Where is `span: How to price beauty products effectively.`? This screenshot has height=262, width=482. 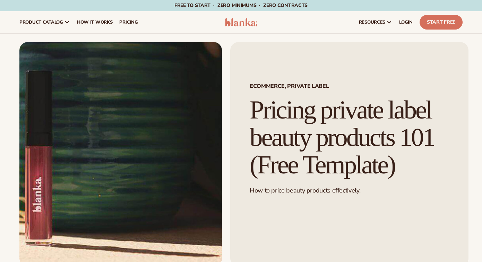
span: How to price beauty products effectively. is located at coordinates (305, 190).